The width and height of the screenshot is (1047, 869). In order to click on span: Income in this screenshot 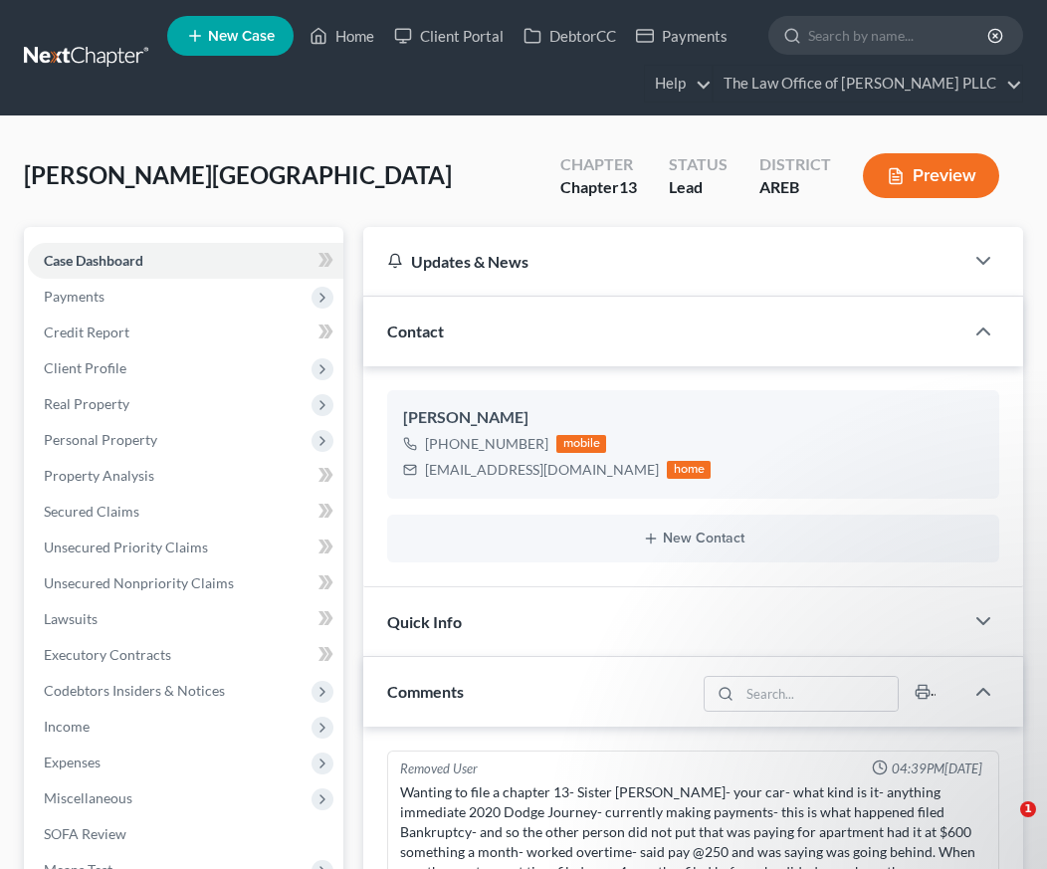, I will do `click(67, 725)`.